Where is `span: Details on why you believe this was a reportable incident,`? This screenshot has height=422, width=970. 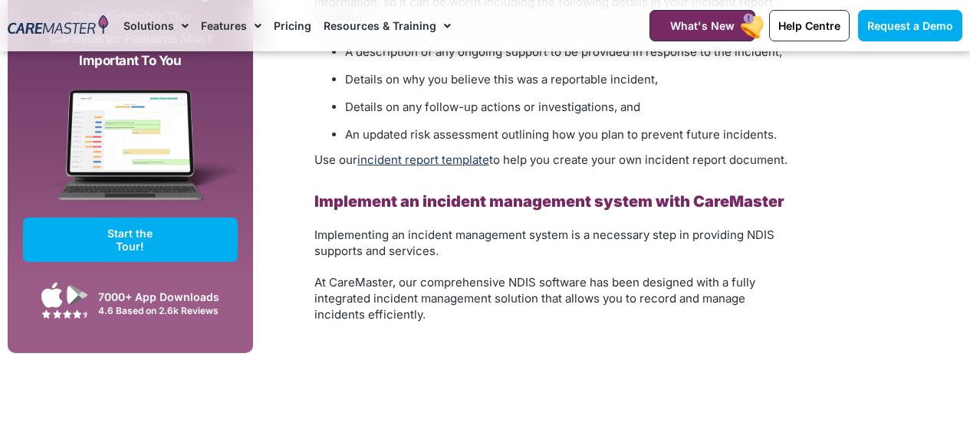
span: Details on why you believe this was a reportable incident, is located at coordinates (501, 79).